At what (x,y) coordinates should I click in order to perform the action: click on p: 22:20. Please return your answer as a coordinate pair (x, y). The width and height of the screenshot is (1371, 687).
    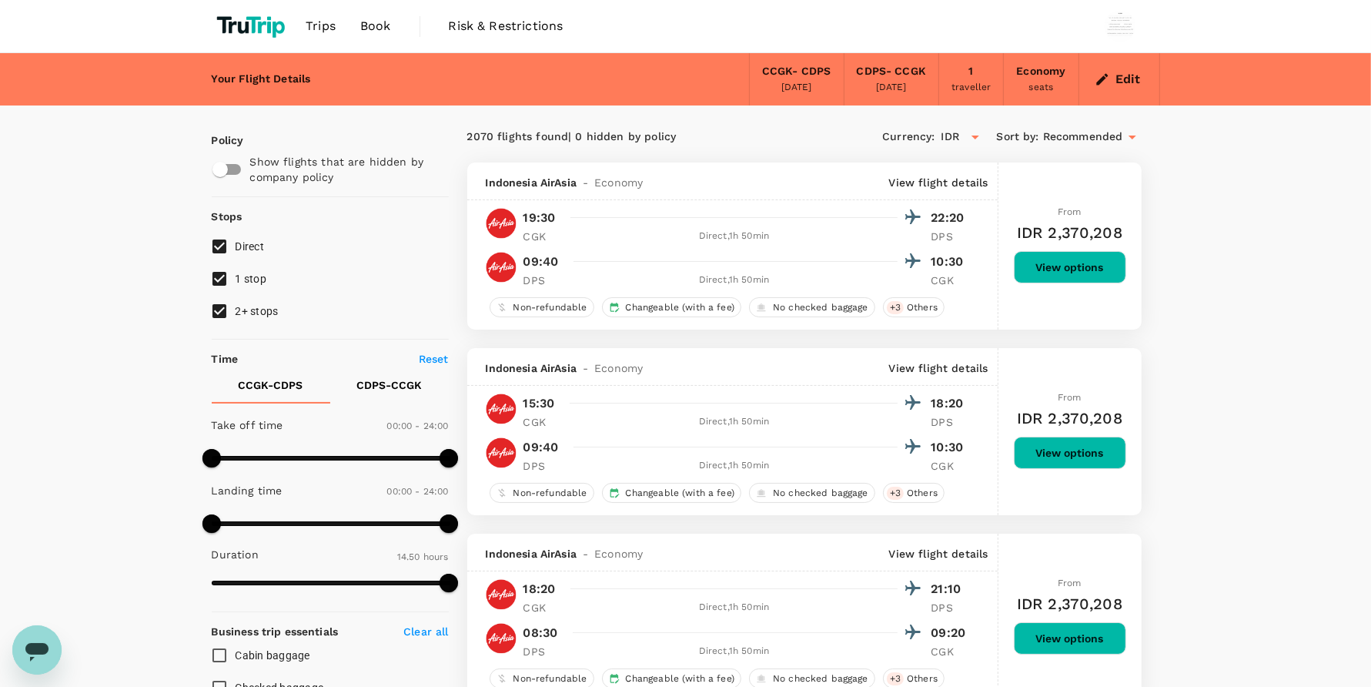
    Looking at the image, I should click on (951, 218).